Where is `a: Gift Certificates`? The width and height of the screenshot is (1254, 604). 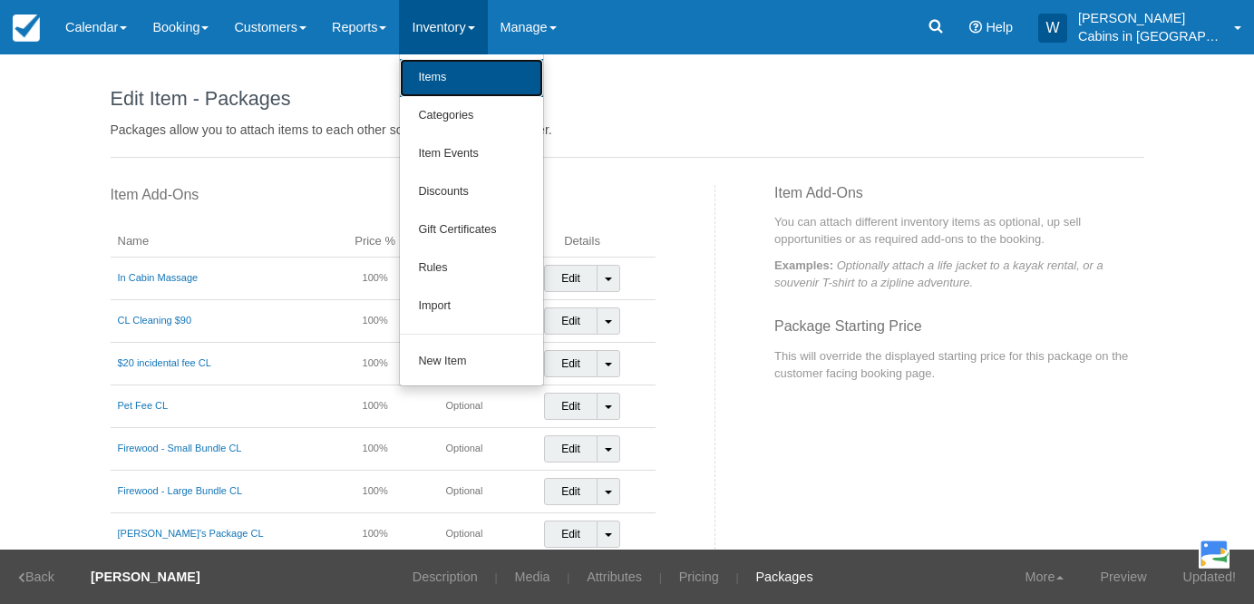
a: Gift Certificates is located at coordinates (471, 230).